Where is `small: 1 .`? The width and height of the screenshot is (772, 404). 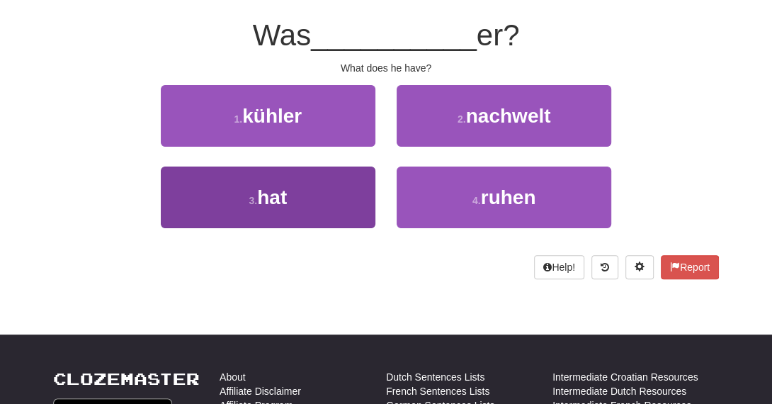 small: 1 . is located at coordinates (238, 119).